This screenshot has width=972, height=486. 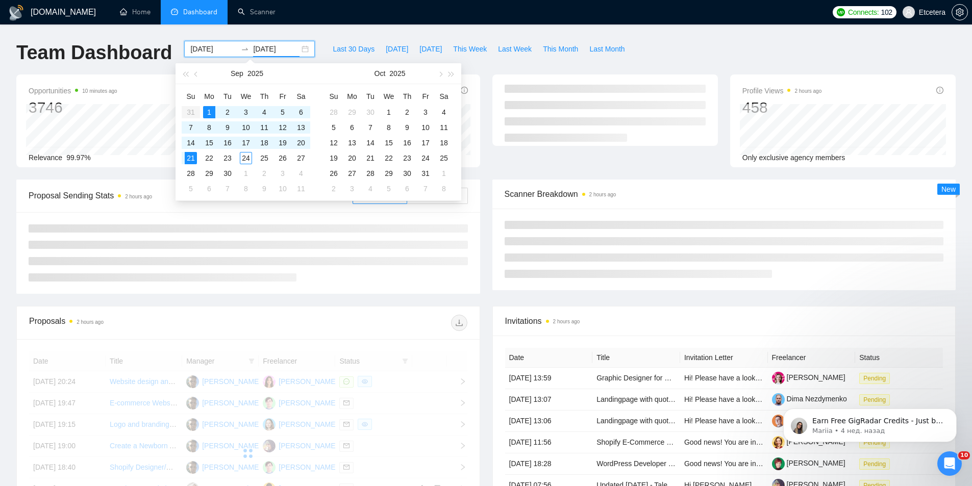 What do you see at coordinates (301, 173) in the screenshot?
I see `td: 2025-10-04` at bounding box center [301, 173].